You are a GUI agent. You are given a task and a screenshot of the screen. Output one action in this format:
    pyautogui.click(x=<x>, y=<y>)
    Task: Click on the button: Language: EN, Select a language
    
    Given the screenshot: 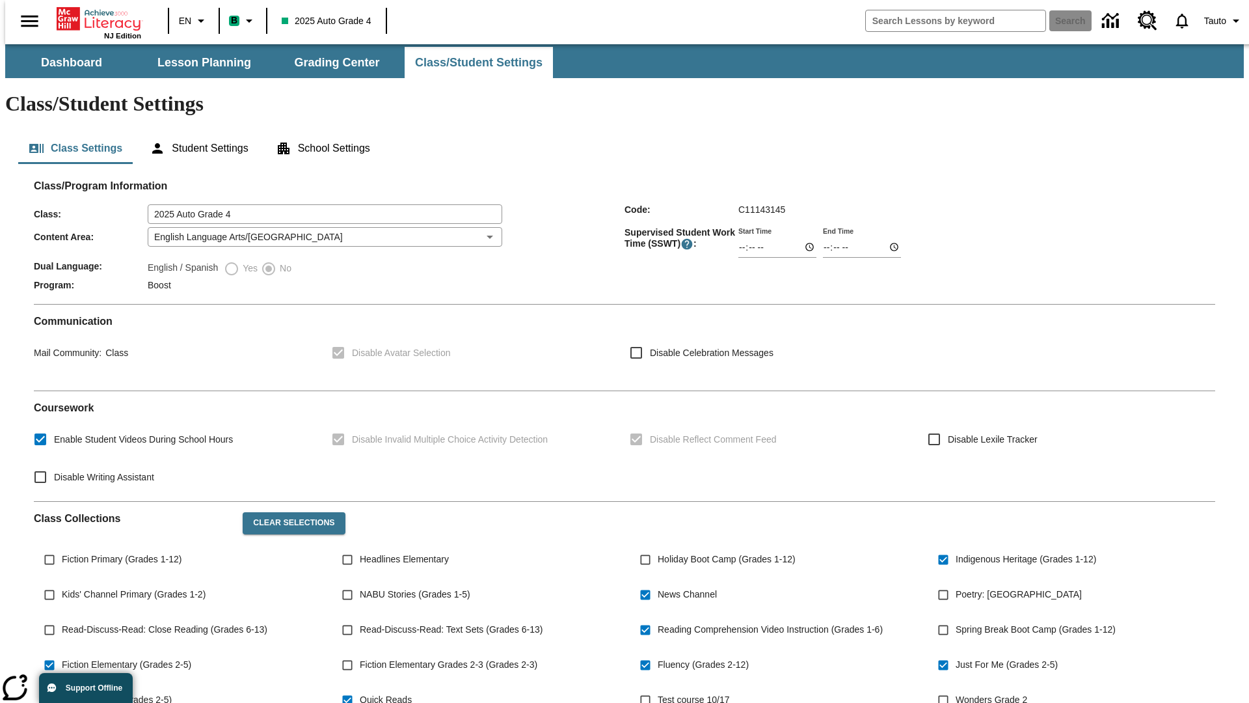 What is the action you would take?
    pyautogui.click(x=194, y=21)
    